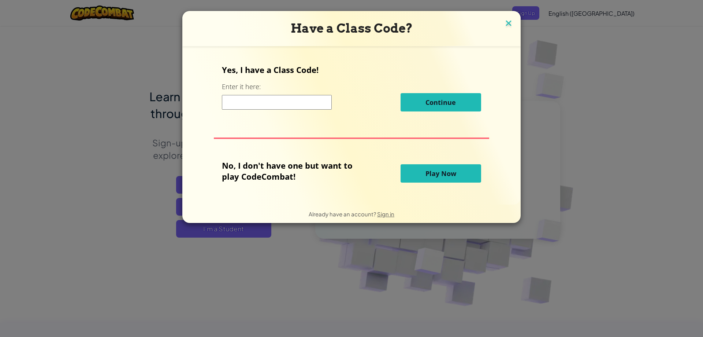  I want to click on a: Sign in, so click(386, 213).